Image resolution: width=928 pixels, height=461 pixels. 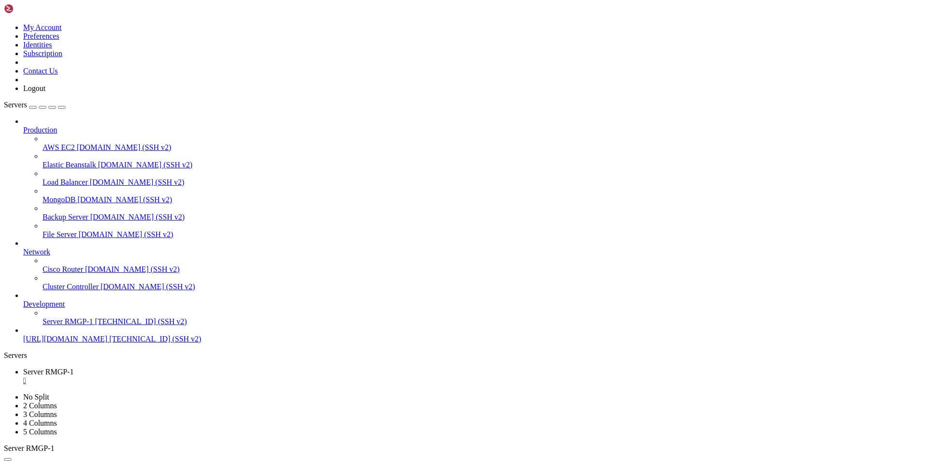 What do you see at coordinates (474, 130) in the screenshot?
I see `a: Production` at bounding box center [474, 130].